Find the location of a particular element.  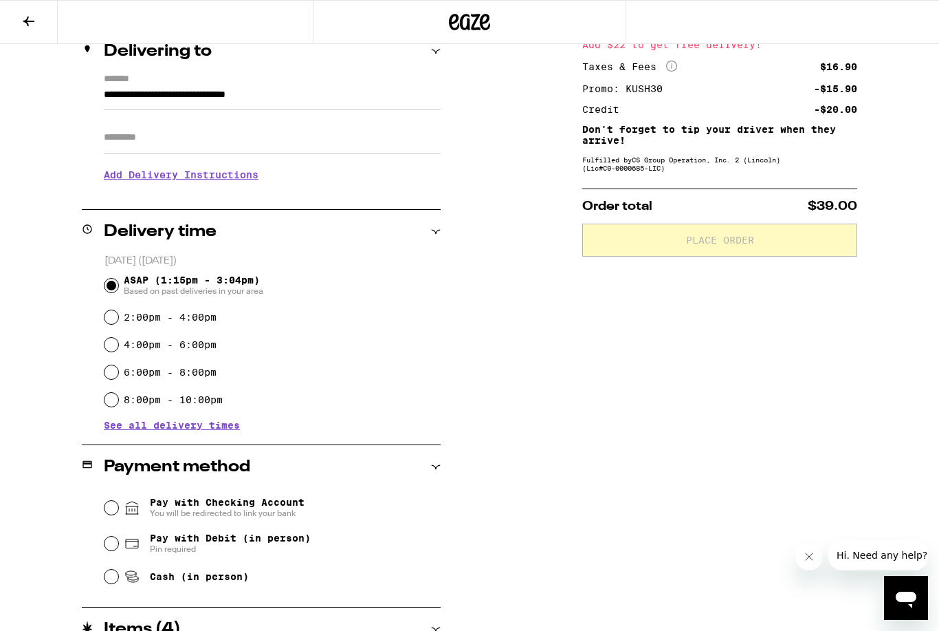

span: See all delivery times is located at coordinates (172, 425).